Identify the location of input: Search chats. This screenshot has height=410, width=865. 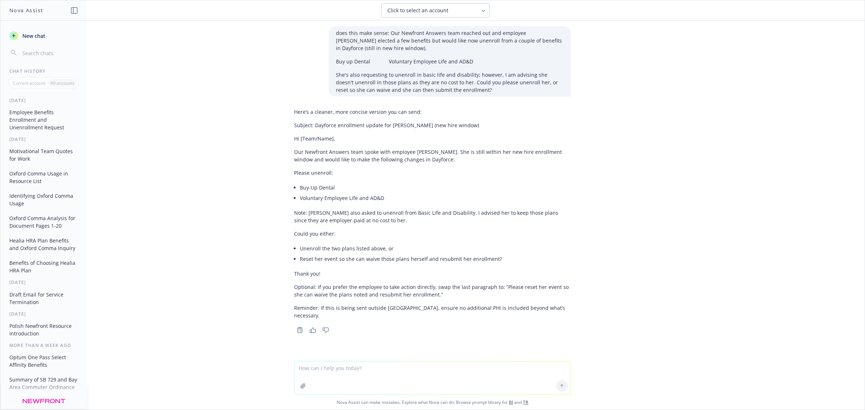
(49, 53).